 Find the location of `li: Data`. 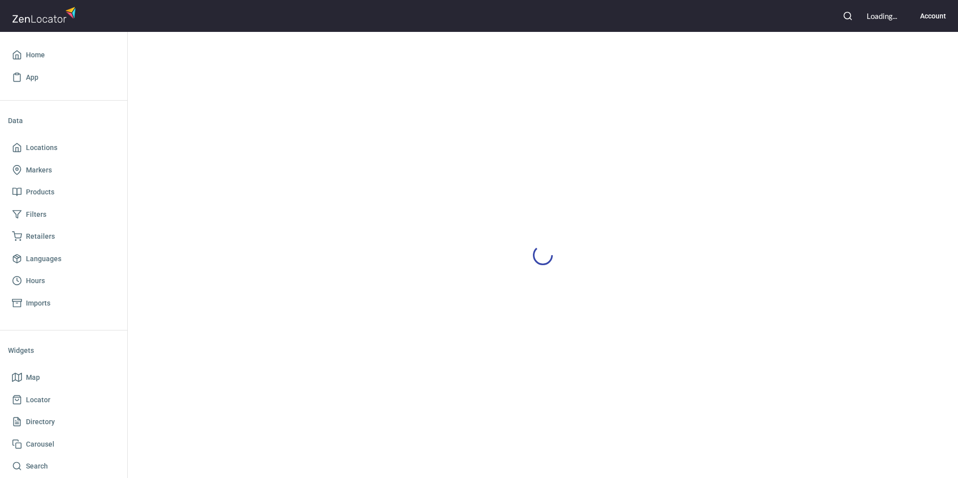

li: Data is located at coordinates (63, 121).